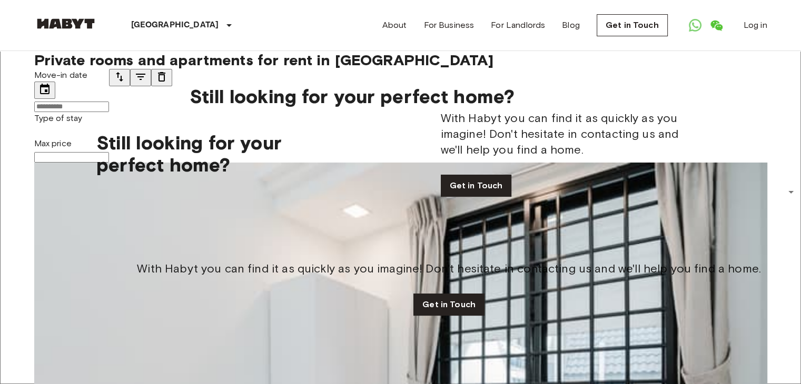  Describe the element at coordinates (66, 24) in the screenshot. I see `img: Habyt` at that location.